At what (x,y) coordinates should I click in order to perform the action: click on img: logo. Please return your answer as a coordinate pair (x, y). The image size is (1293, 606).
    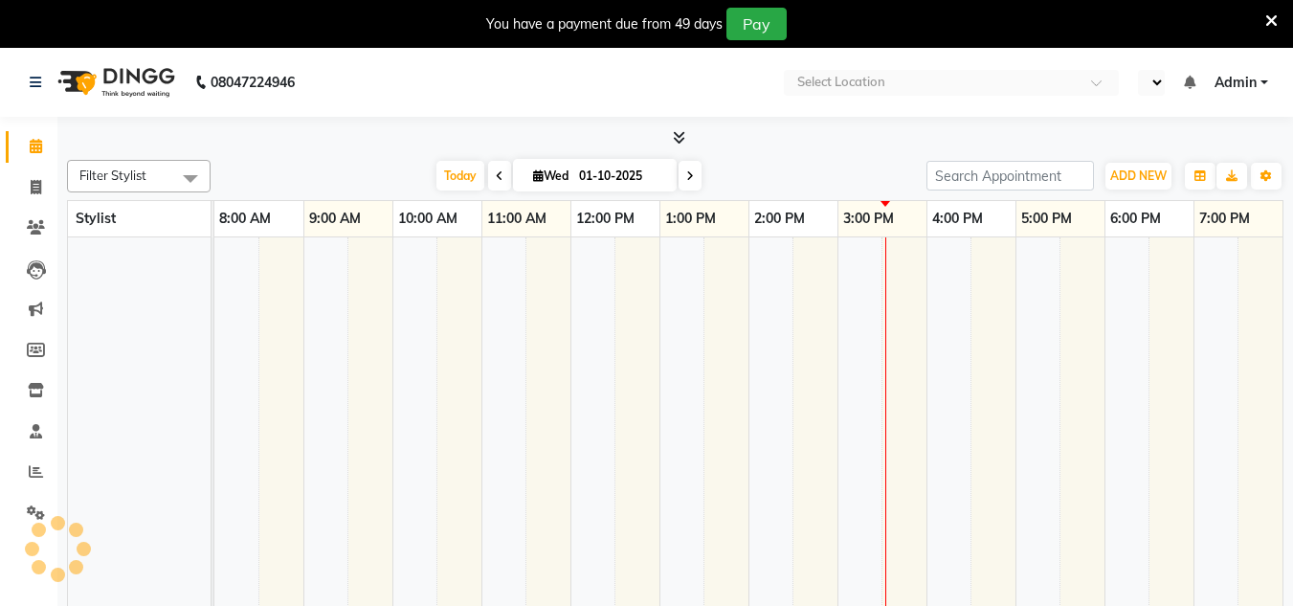
    Looking at the image, I should click on (114, 82).